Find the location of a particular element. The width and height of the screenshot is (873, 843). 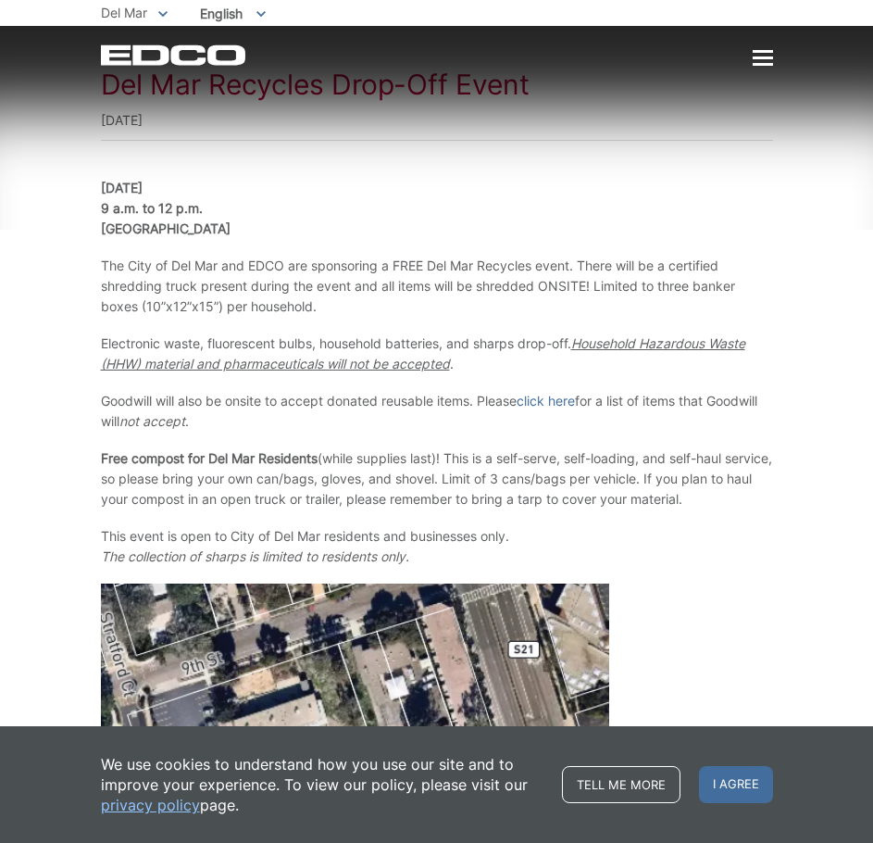

a: EDCD logo. Return to the homepage. is located at coordinates (174, 55).